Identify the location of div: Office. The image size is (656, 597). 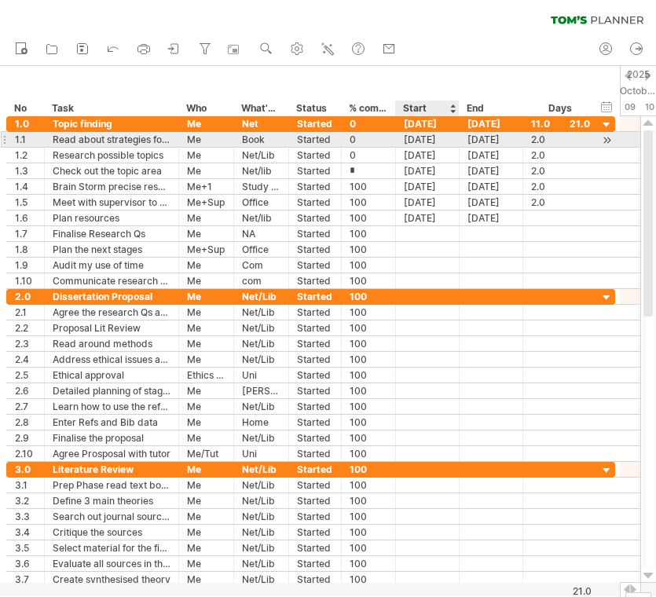
(261, 249).